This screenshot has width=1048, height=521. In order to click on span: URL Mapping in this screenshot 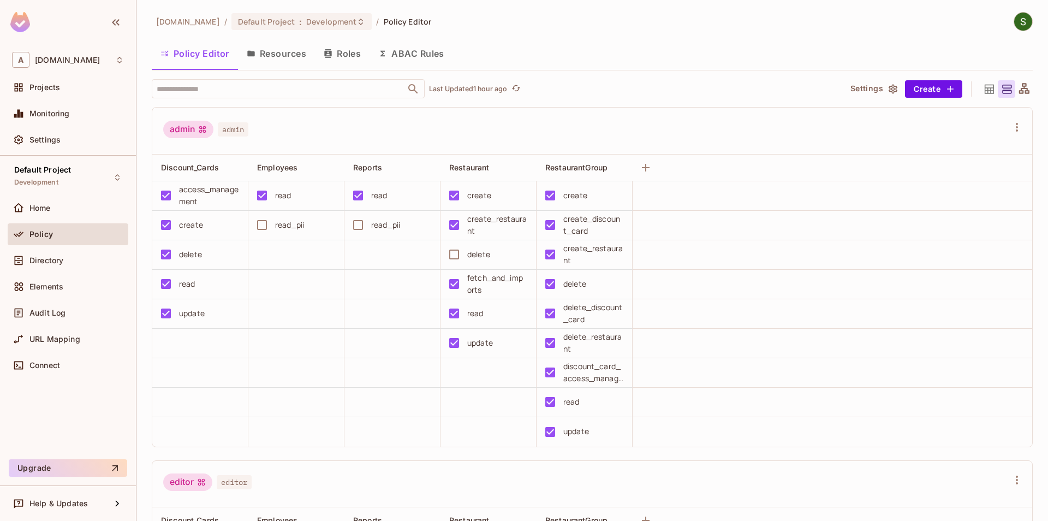, I will do `click(55, 339)`.